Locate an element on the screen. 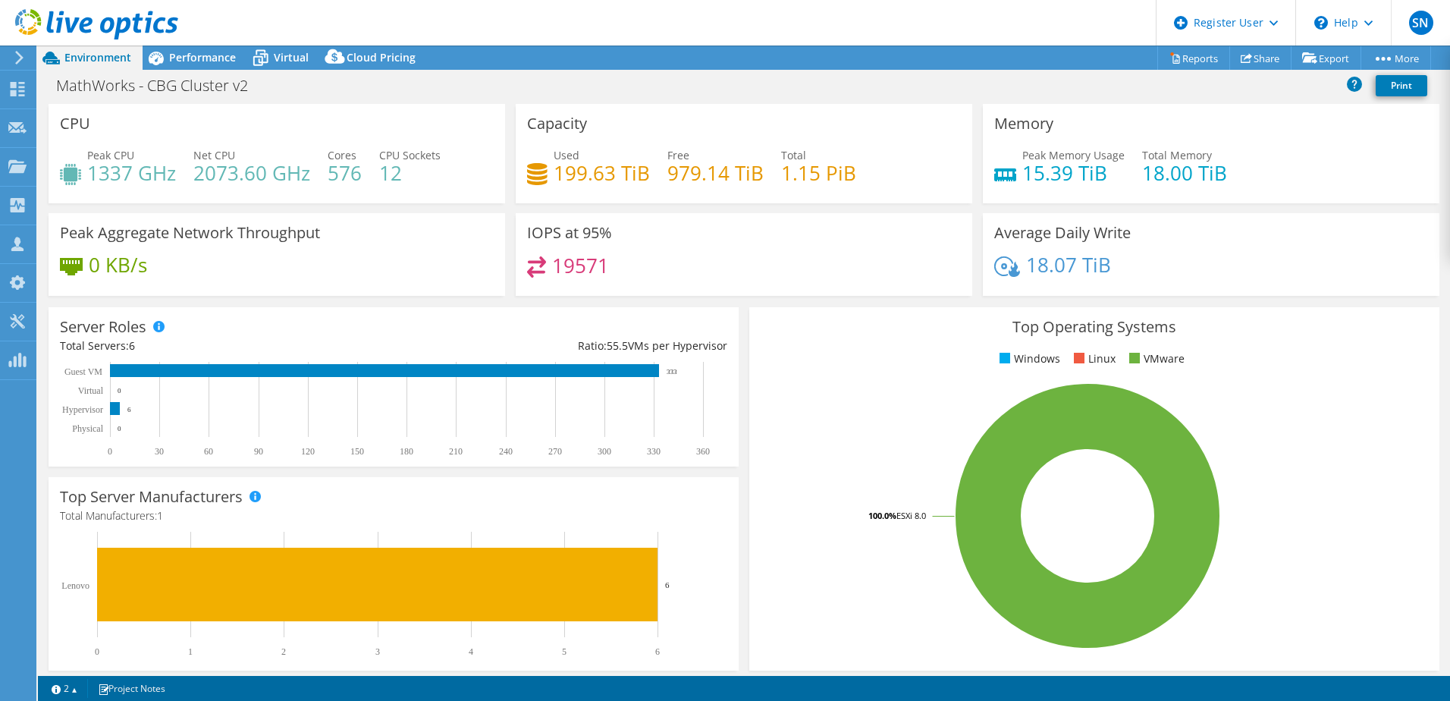 This screenshot has height=701, width=1450. a: Export is located at coordinates (1326, 58).